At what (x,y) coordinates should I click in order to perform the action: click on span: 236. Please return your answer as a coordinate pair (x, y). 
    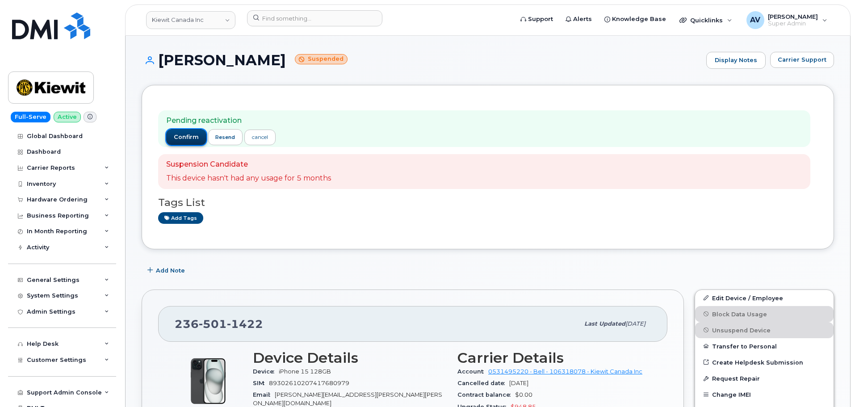
    Looking at the image, I should click on (219, 324).